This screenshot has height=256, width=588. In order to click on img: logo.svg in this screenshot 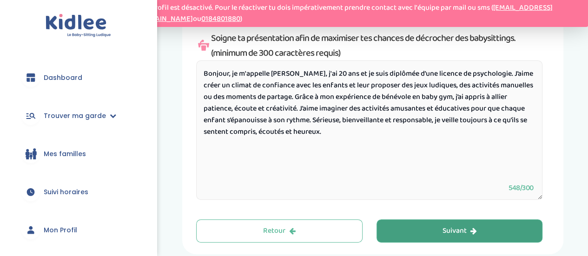, I will do `click(78, 26)`.